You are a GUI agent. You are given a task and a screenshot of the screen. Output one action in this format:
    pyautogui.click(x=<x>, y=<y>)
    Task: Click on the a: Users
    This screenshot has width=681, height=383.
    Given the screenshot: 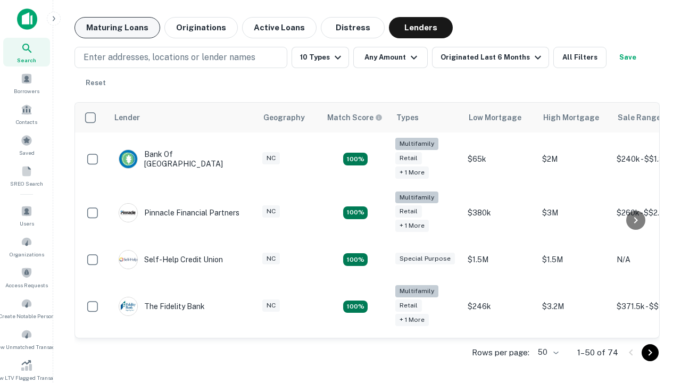 What is the action you would take?
    pyautogui.click(x=27, y=215)
    